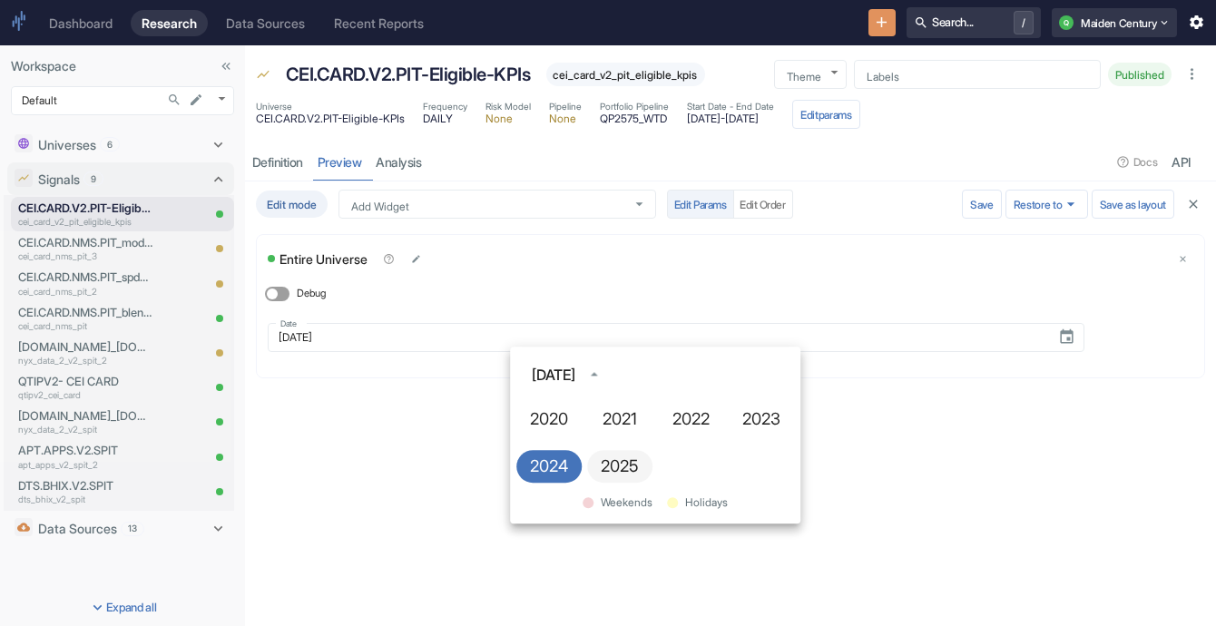 This screenshot has width=1216, height=626. Describe the element at coordinates (1067, 23) in the screenshot. I see `div: Q` at that location.